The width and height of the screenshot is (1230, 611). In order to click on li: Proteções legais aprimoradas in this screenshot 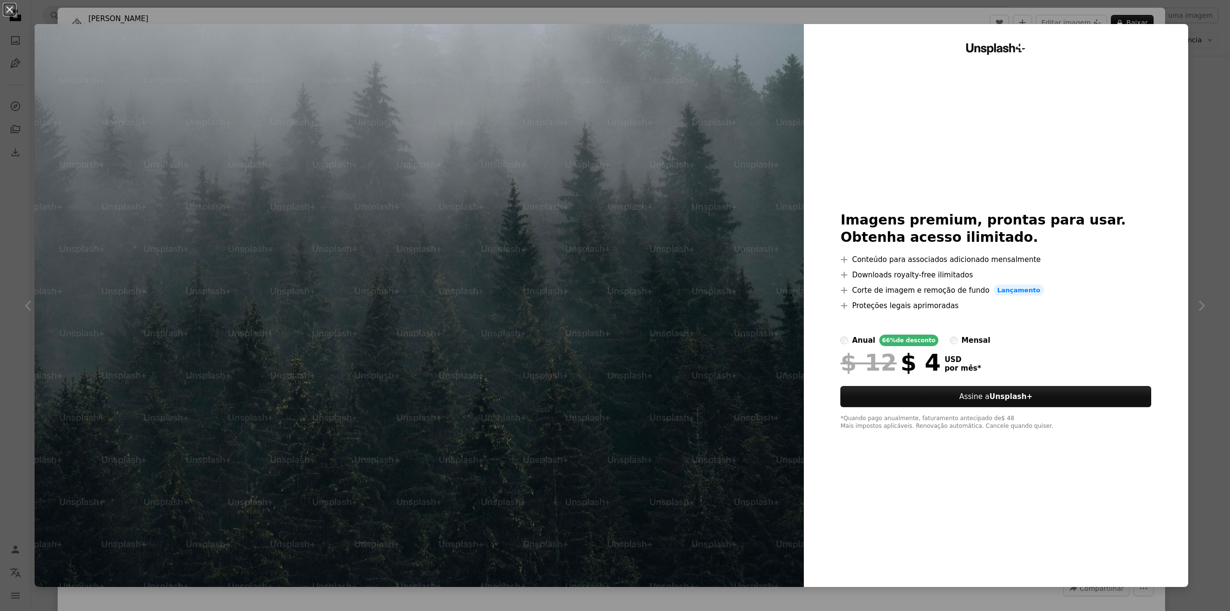, I will do `click(995, 306)`.